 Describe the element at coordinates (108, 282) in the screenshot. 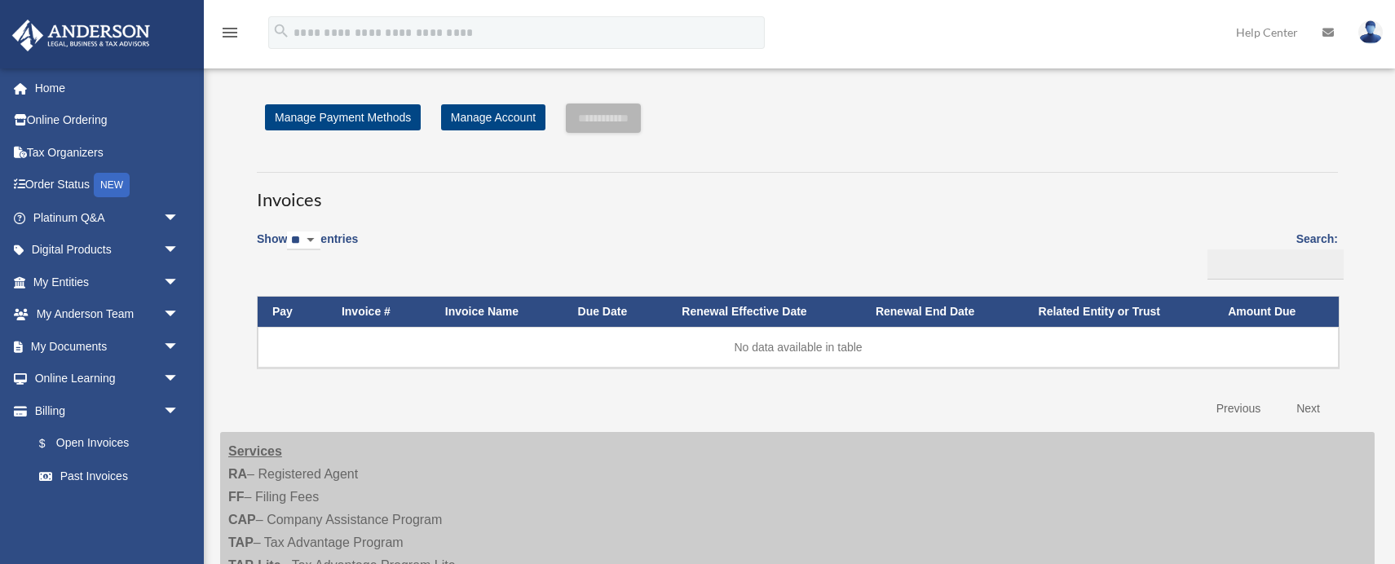

I see `a: My Entitiesarrow_drop_down` at that location.